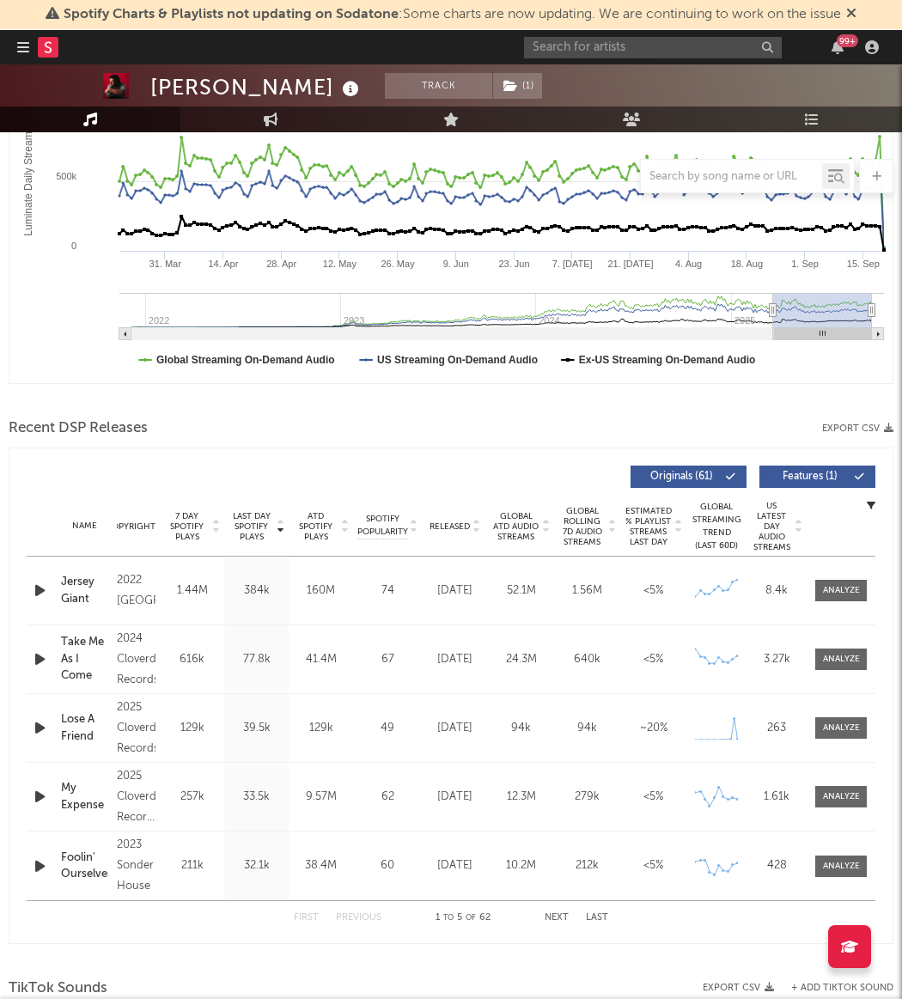  Describe the element at coordinates (84, 659) in the screenshot. I see `div: Take Me As I Come` at that location.